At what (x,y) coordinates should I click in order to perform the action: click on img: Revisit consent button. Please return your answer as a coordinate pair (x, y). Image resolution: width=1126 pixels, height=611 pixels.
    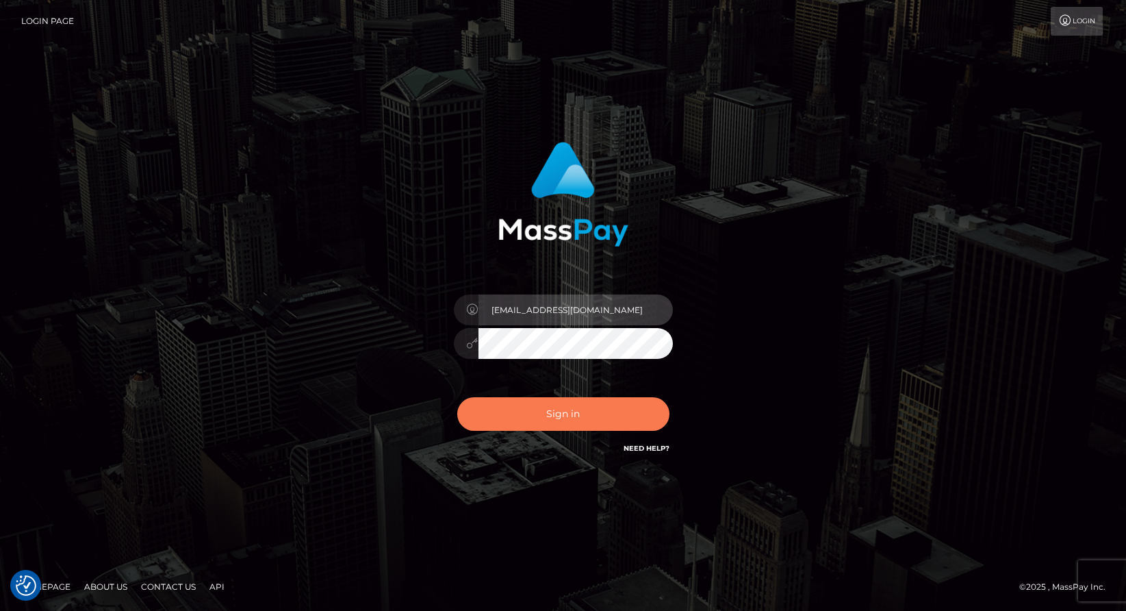
    Looking at the image, I should click on (26, 585).